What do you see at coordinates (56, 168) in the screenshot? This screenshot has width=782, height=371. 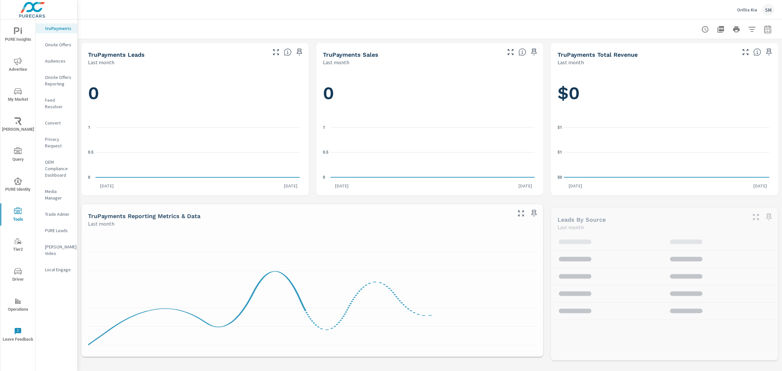 I see `div: OEM Compliance Dashboard` at bounding box center [56, 168].